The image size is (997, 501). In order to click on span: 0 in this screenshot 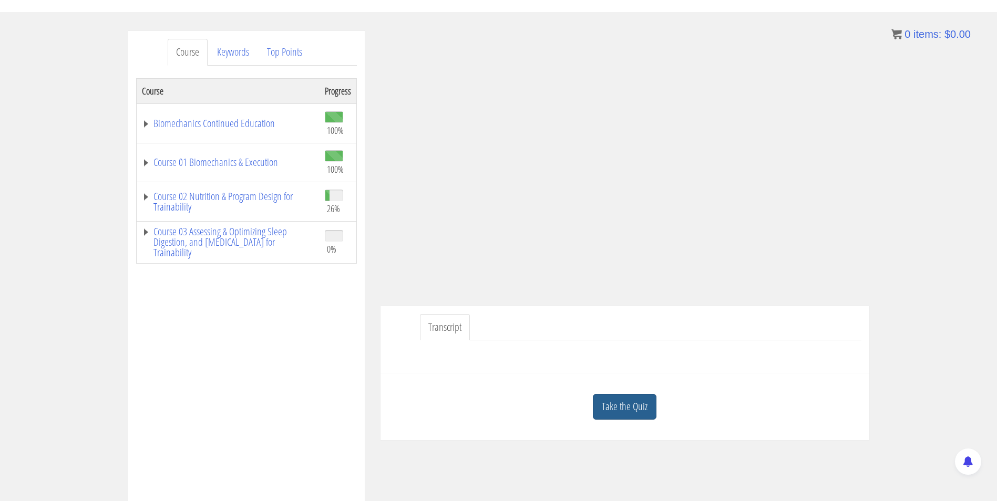, I will do `click(907, 34)`.